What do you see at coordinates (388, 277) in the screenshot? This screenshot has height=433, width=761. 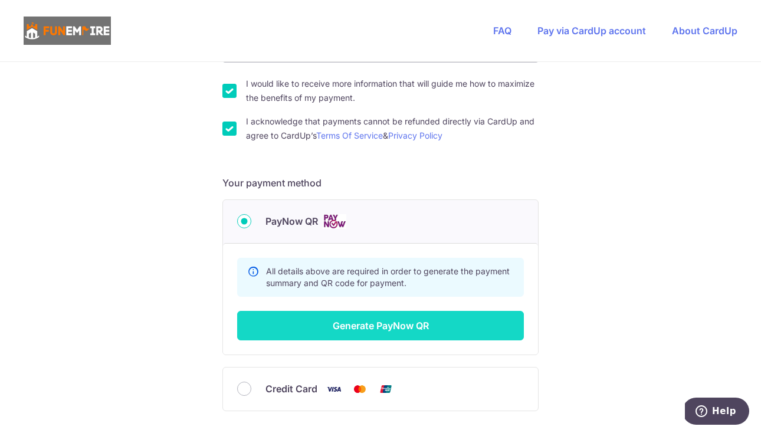 I see `span: All details above are required in order to generate the payment summary and QR code for payment.` at bounding box center [388, 277].